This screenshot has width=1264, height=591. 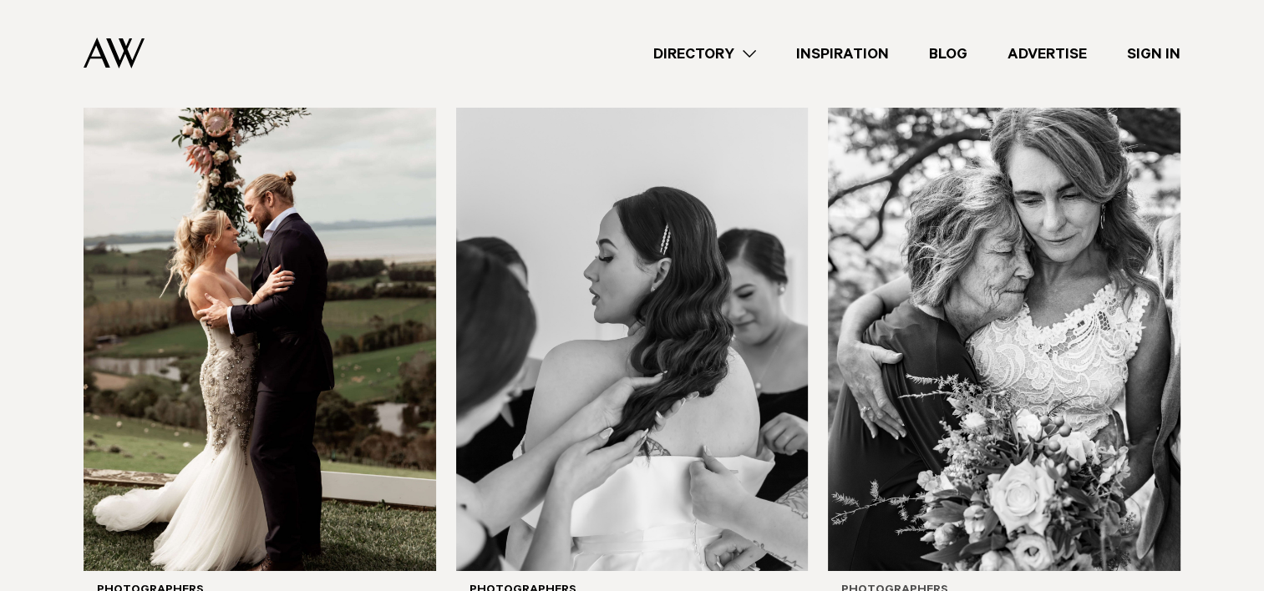 What do you see at coordinates (1153, 53) in the screenshot?
I see `a: Sign In` at bounding box center [1153, 53].